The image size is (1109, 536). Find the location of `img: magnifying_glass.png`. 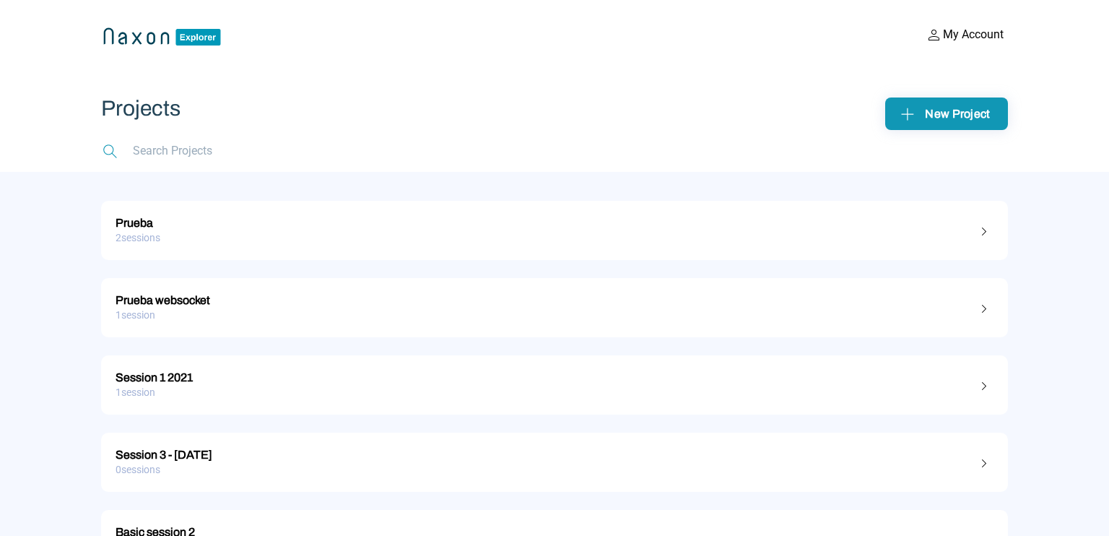

img: magnifying_glass.png is located at coordinates (110, 151).